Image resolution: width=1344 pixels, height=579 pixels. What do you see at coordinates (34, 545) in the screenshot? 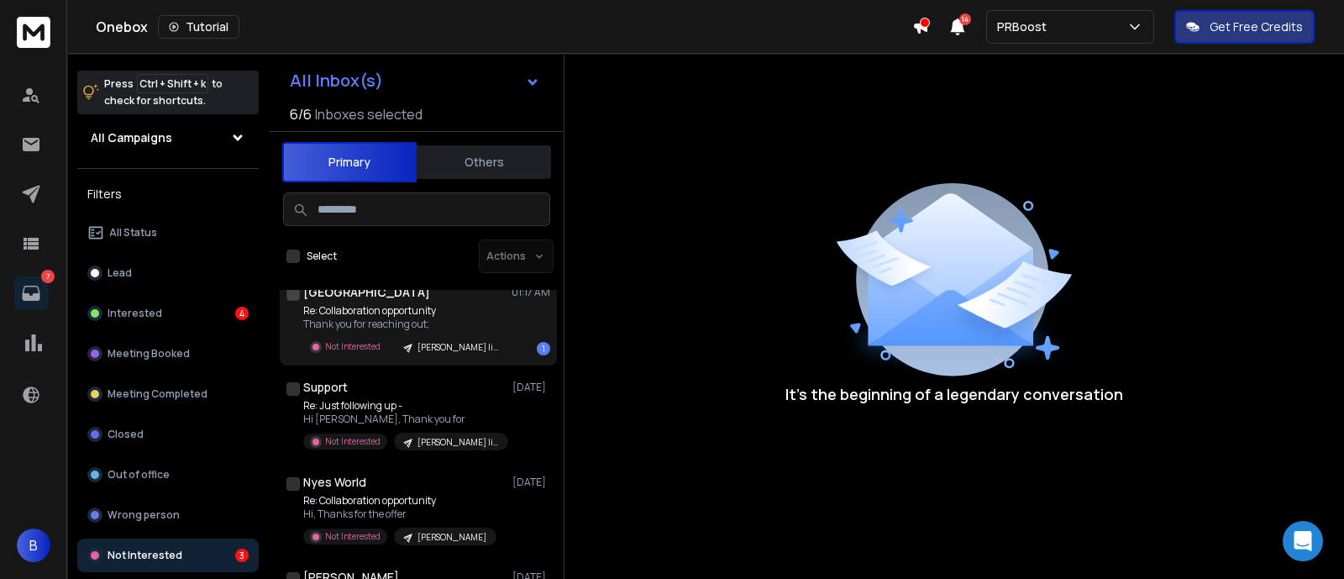
I see `span: B` at bounding box center [34, 545].